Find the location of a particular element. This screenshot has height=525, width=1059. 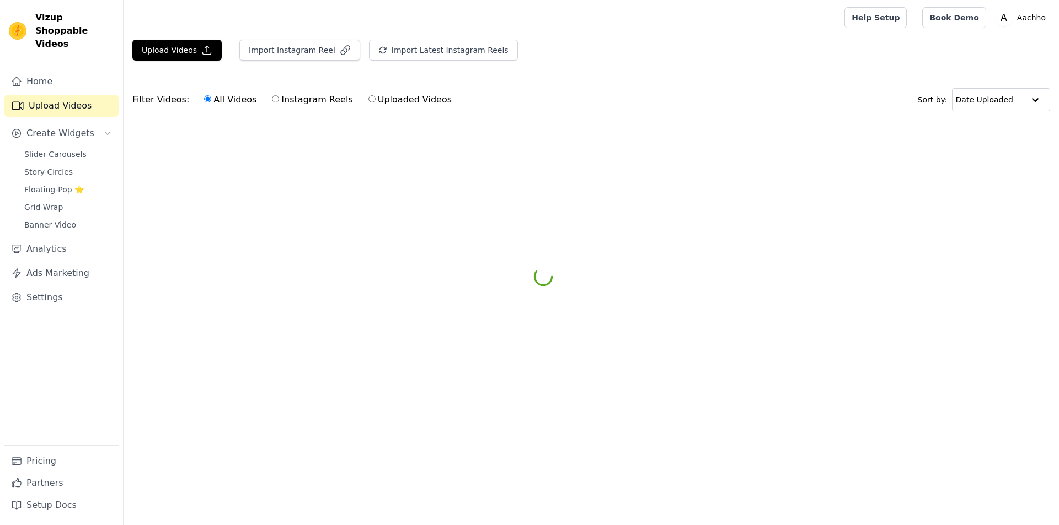

button: Upload Videos is located at coordinates (177, 50).